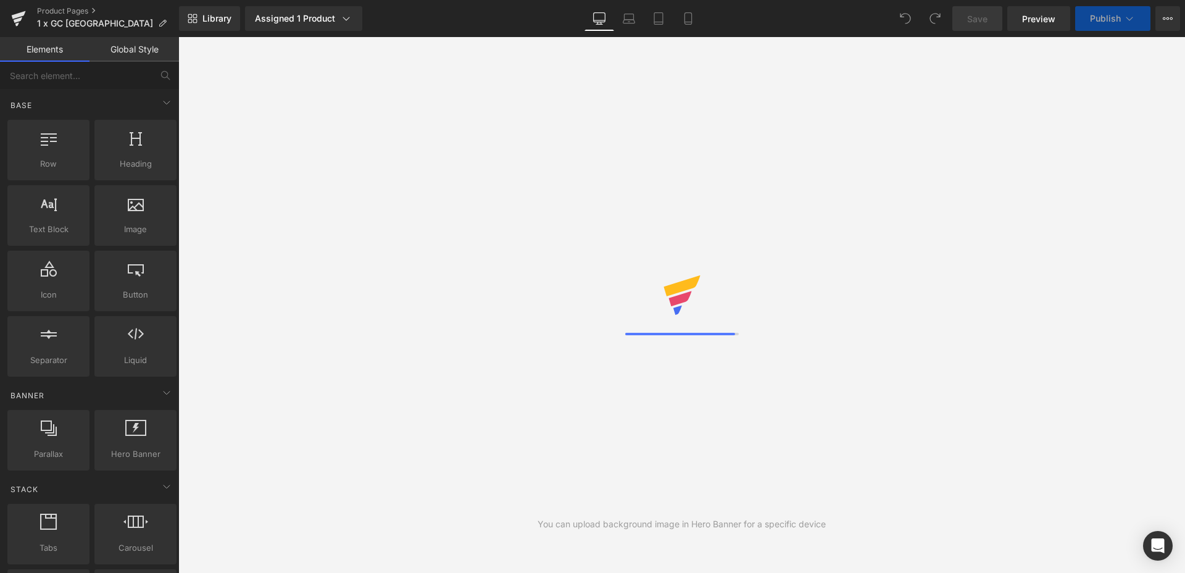  I want to click on span: Row, so click(48, 164).